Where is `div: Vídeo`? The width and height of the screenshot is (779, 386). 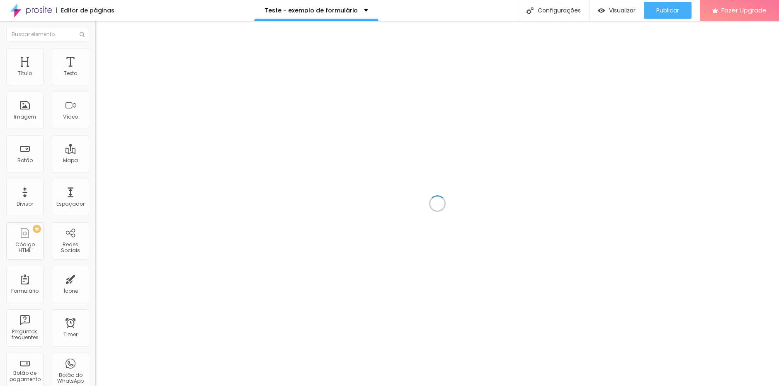 div: Vídeo is located at coordinates (71, 117).